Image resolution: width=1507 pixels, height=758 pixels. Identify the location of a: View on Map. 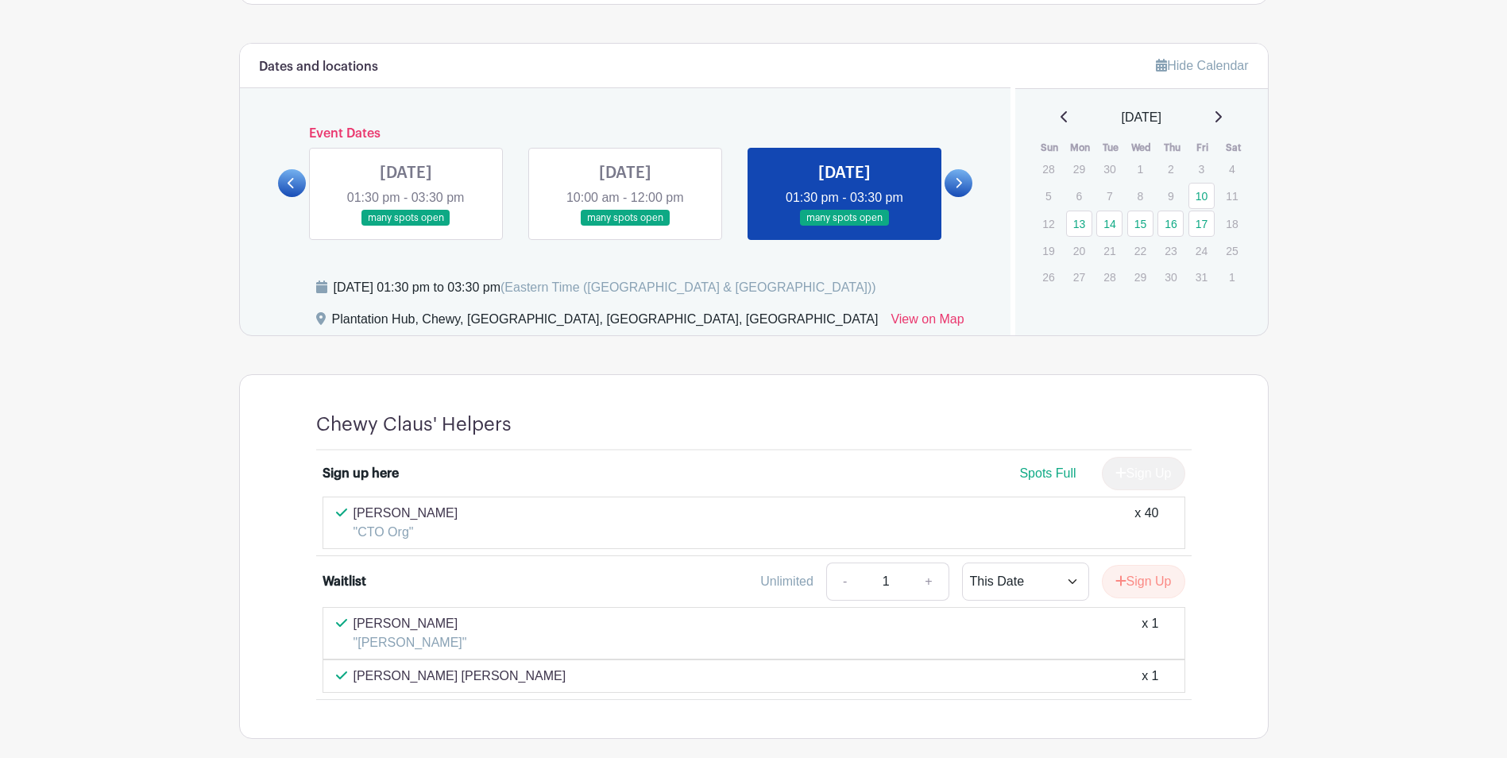
(927, 322).